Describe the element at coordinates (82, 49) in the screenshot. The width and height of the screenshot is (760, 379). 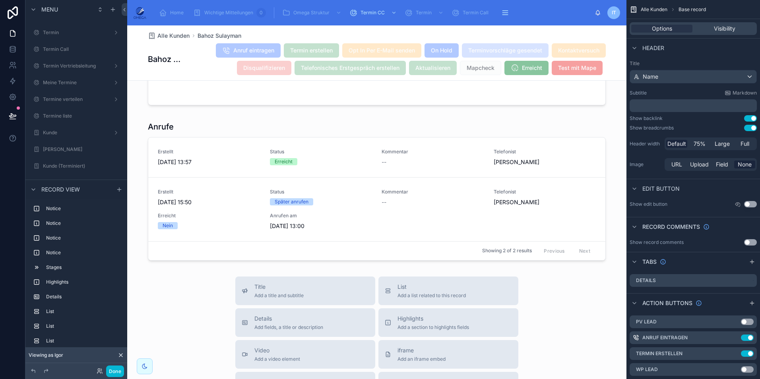
I see `label: Termin Call` at that location.